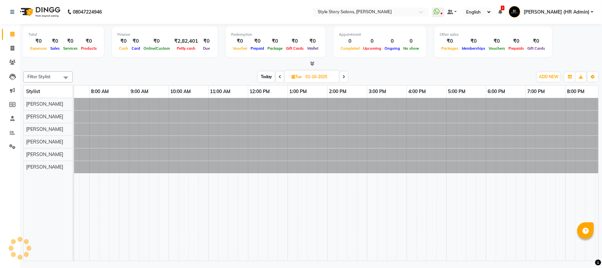 Image resolution: width=602 pixels, height=268 pixels. I want to click on a: 12:00 PM, so click(260, 91).